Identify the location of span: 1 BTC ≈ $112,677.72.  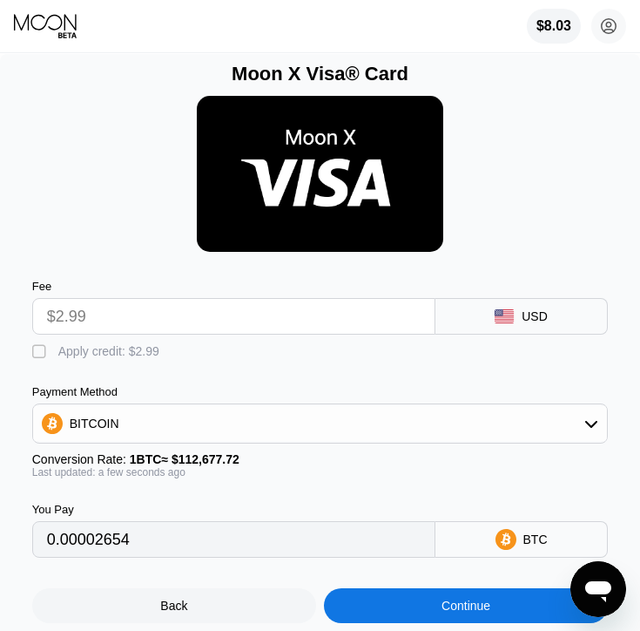
(185, 459).